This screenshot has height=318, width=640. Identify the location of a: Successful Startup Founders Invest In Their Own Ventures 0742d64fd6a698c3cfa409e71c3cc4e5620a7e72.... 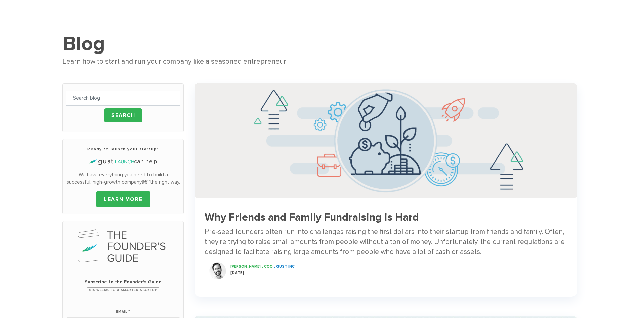
(386, 185).